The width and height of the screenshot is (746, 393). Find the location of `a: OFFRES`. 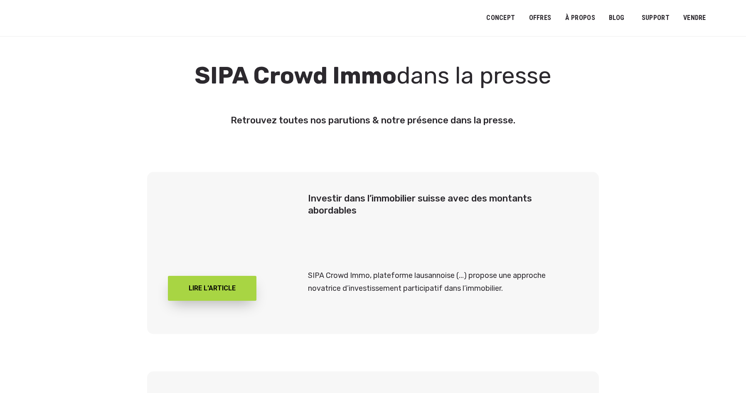

a: OFFRES is located at coordinates (540, 18).